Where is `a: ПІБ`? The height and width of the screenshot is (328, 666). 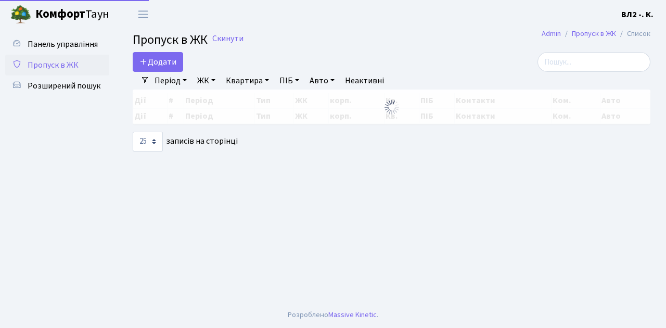 a: ПІБ is located at coordinates (289, 81).